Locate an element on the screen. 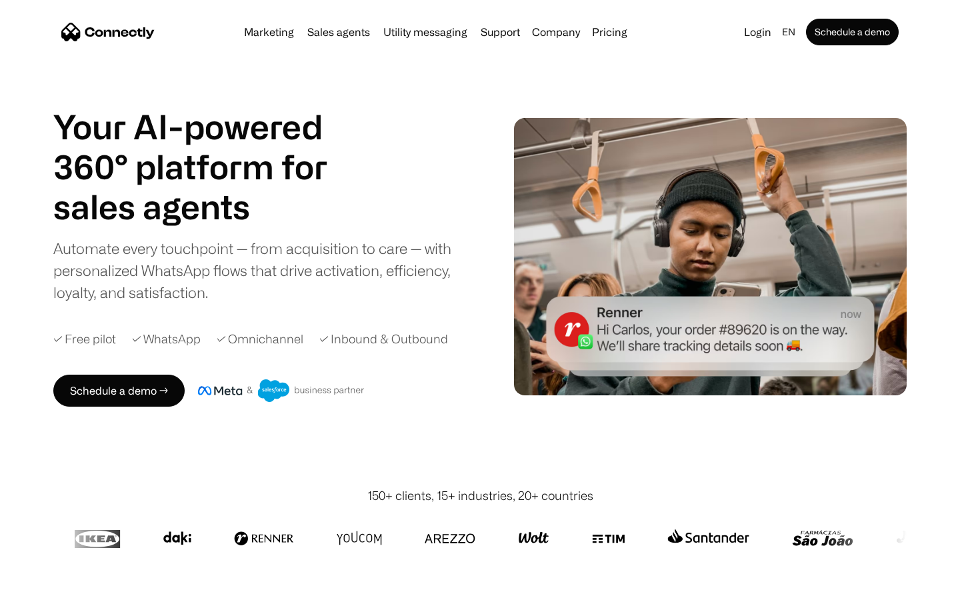 This screenshot has height=600, width=960. div: ✓ WhatsApp is located at coordinates (166, 339).